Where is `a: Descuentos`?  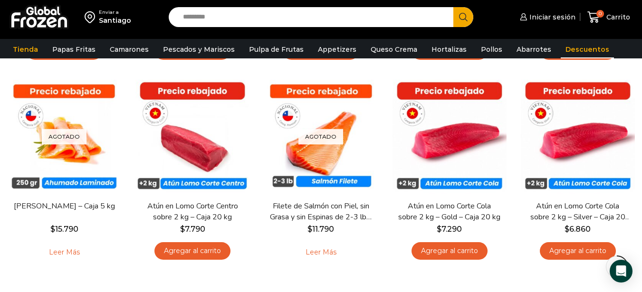 a: Descuentos is located at coordinates (587, 49).